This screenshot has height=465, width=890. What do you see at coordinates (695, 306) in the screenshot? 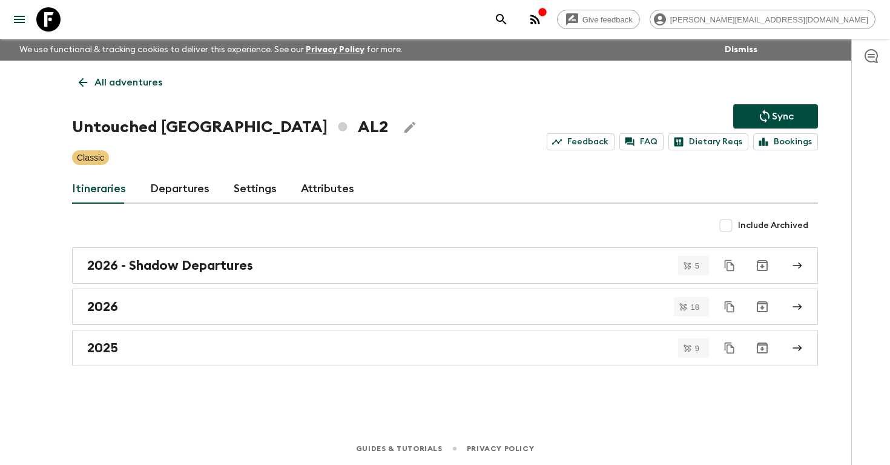
I see `span: 18` at bounding box center [695, 306].